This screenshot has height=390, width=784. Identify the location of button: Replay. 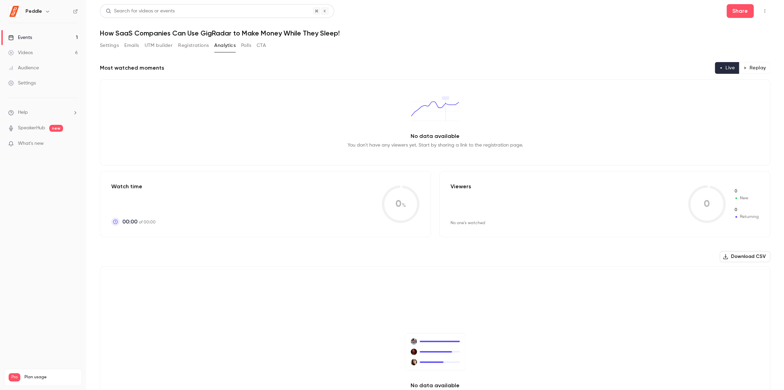
(754, 68).